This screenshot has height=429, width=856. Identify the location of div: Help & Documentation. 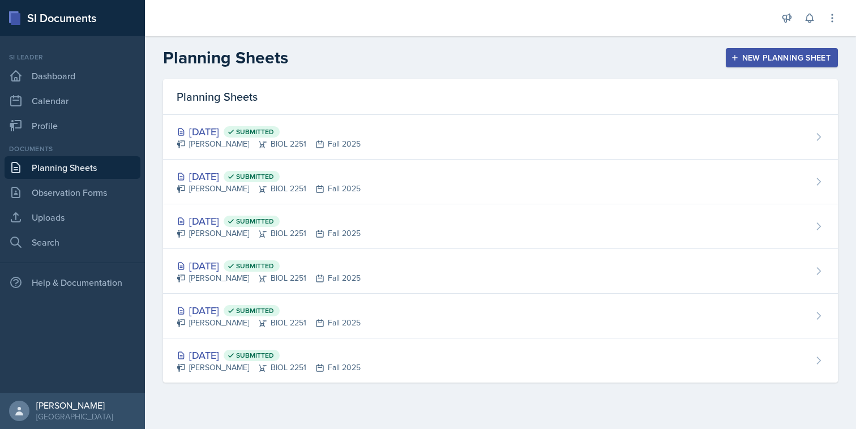
(72, 283).